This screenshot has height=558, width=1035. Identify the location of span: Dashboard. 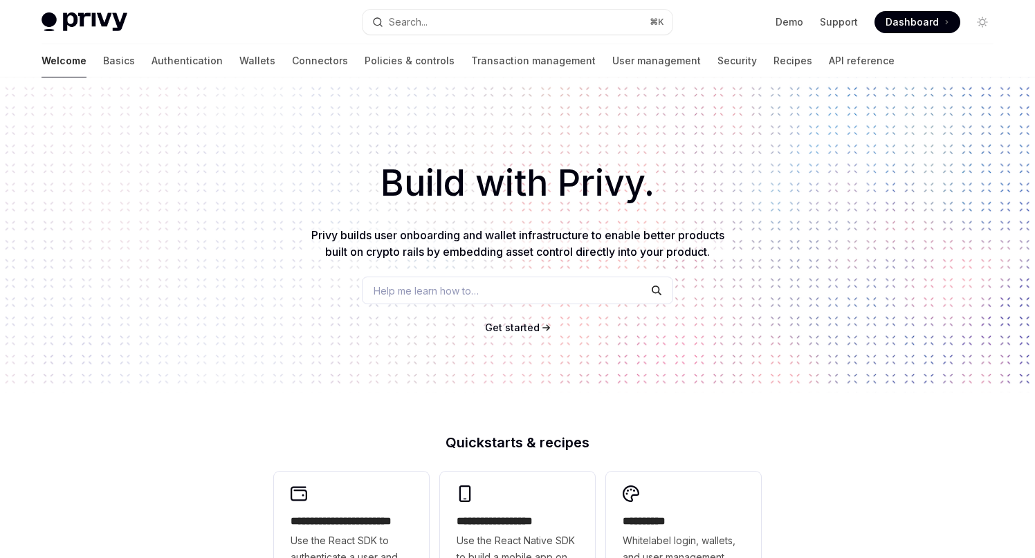
(912, 22).